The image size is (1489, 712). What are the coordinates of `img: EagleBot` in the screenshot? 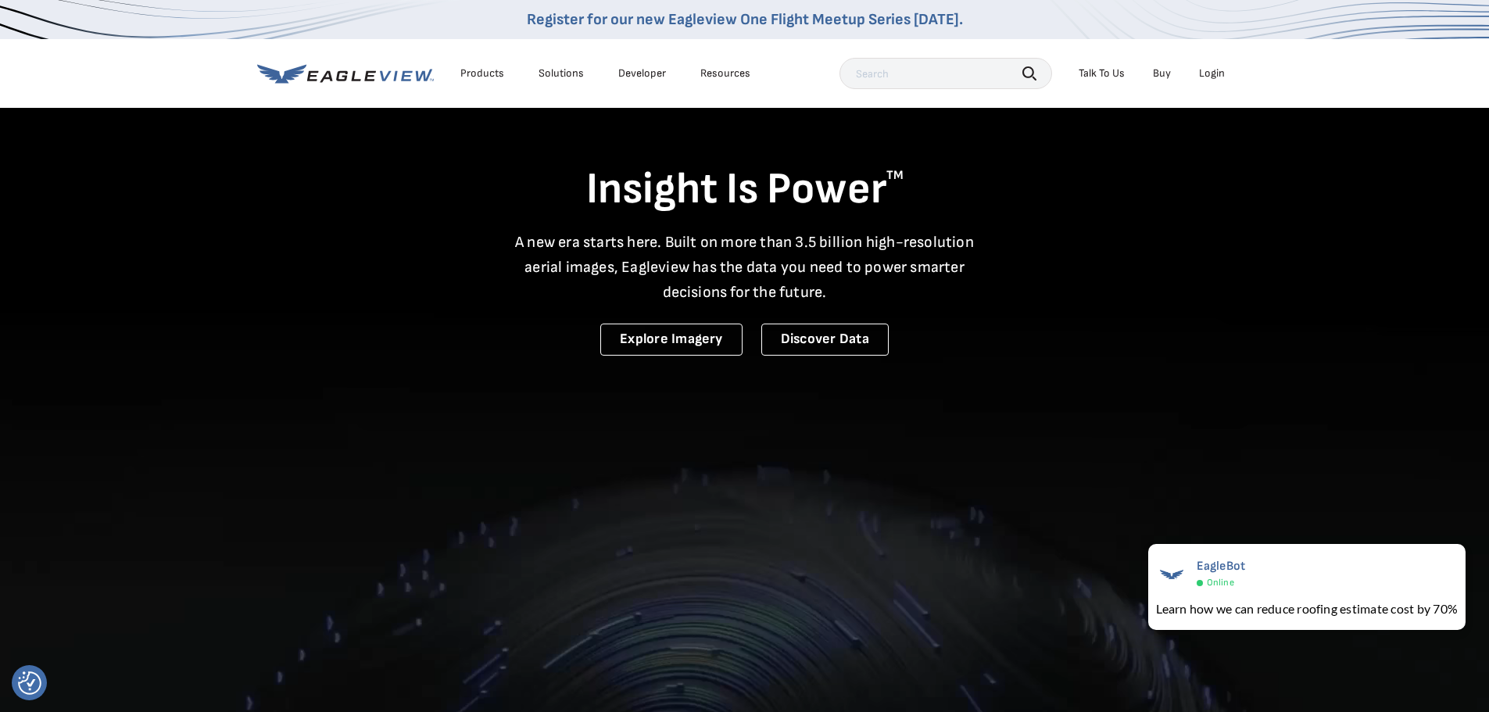 It's located at (1172, 575).